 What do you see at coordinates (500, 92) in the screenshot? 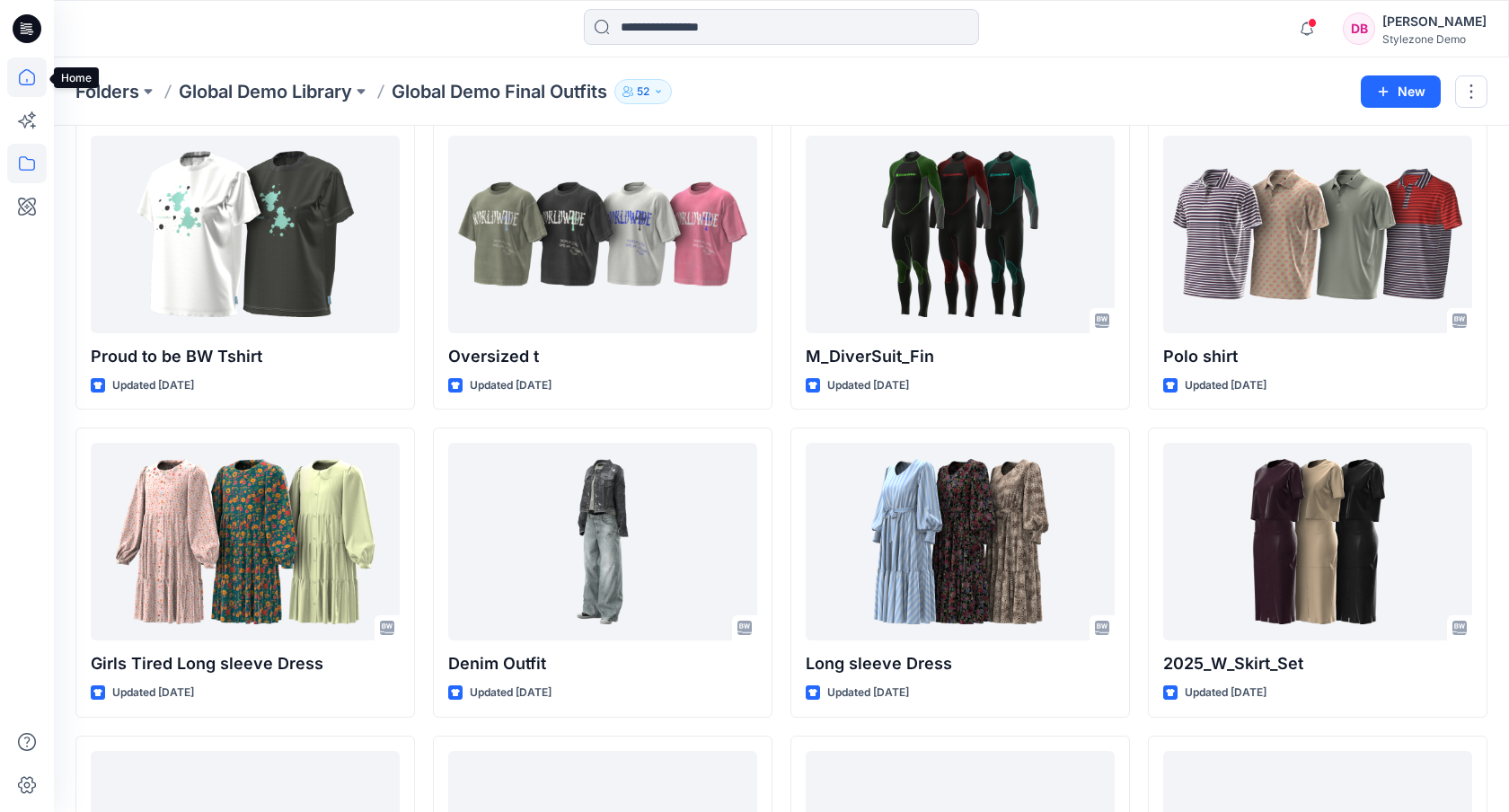
I see `p: Global Demo Final Outfits` at bounding box center [500, 92].